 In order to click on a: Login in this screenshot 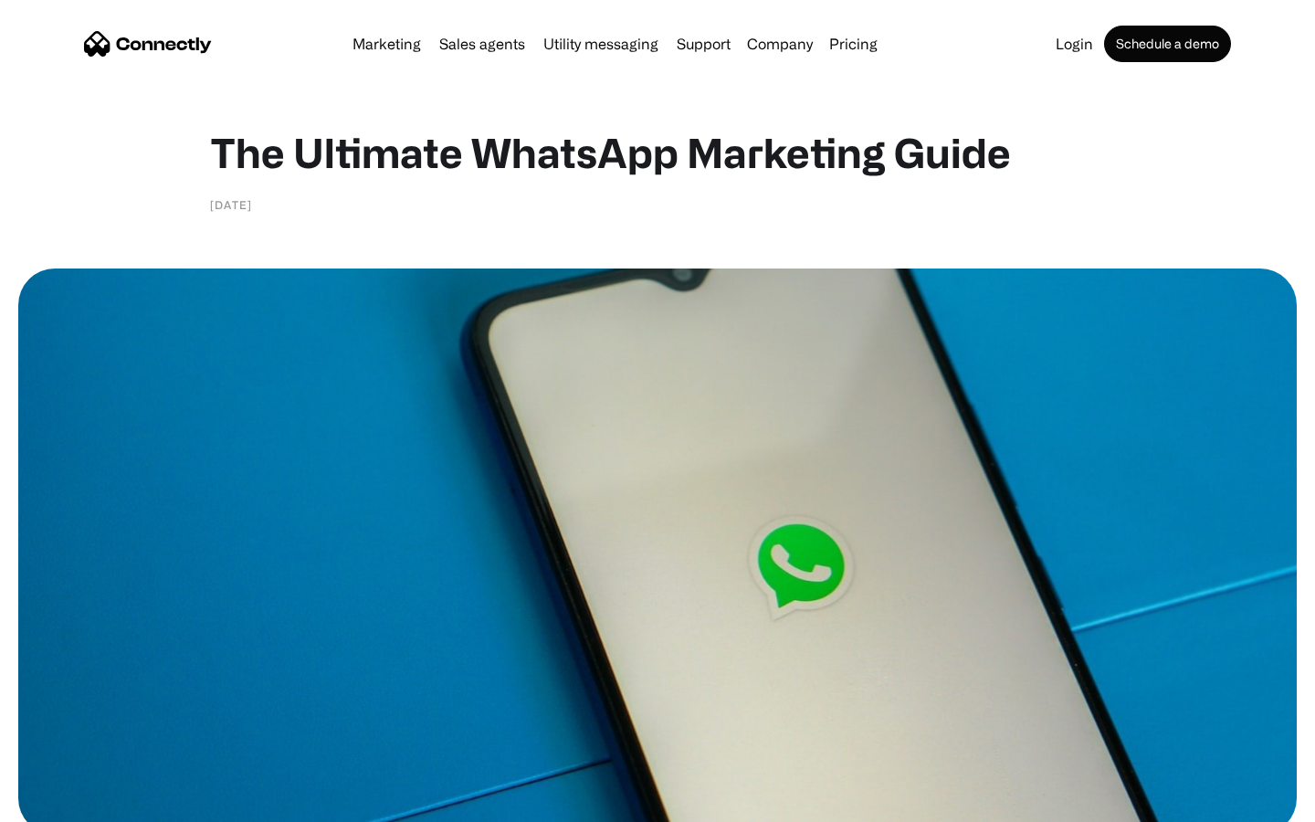, I will do `click(1074, 44)`.